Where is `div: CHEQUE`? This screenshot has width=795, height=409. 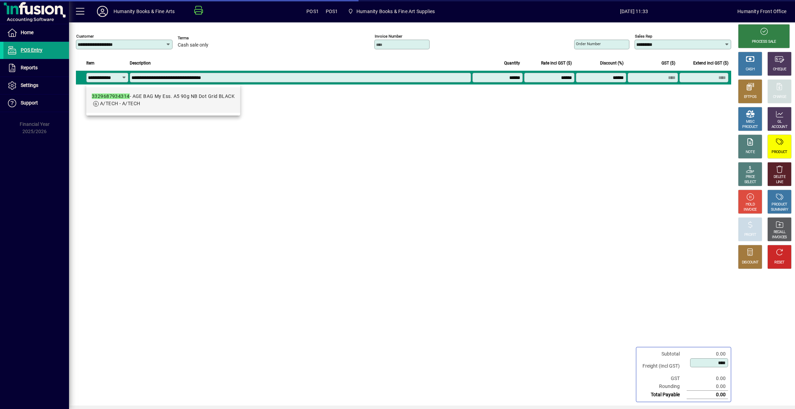
div: CHEQUE is located at coordinates (780, 69).